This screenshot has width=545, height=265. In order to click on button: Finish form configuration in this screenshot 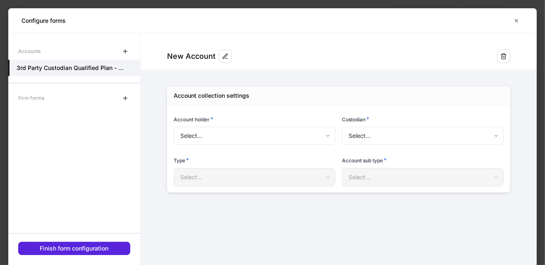, I will do `click(74, 248)`.